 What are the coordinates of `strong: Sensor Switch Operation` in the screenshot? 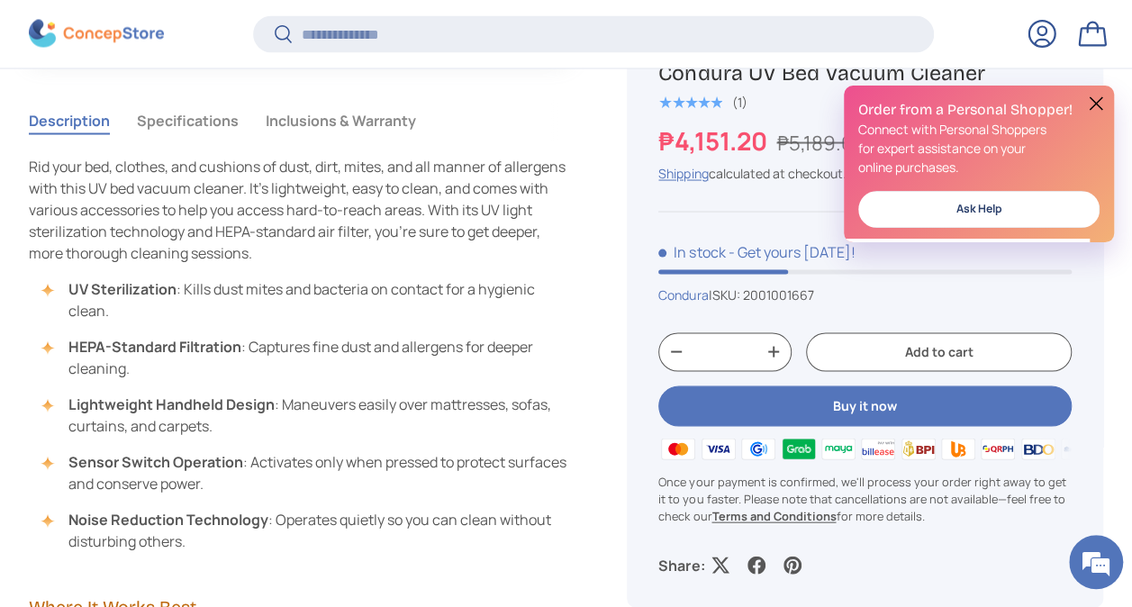 It's located at (156, 461).